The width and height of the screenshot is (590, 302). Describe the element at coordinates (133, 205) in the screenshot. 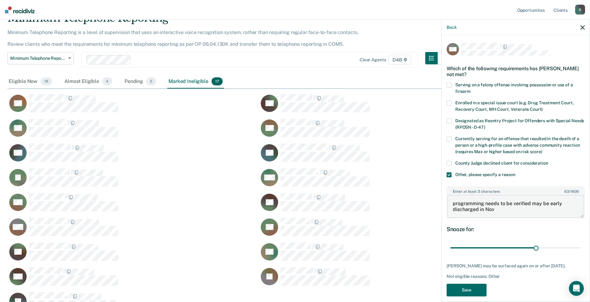

I see `div: CaseloadOpportunityCell-0748439` at that location.